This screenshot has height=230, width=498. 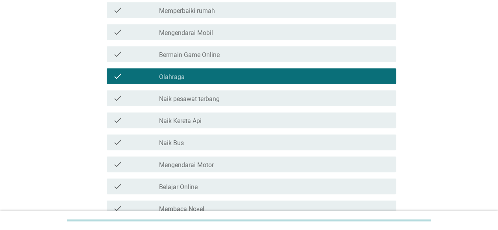 What do you see at coordinates (172, 77) in the screenshot?
I see `label: Olahraga` at bounding box center [172, 77].